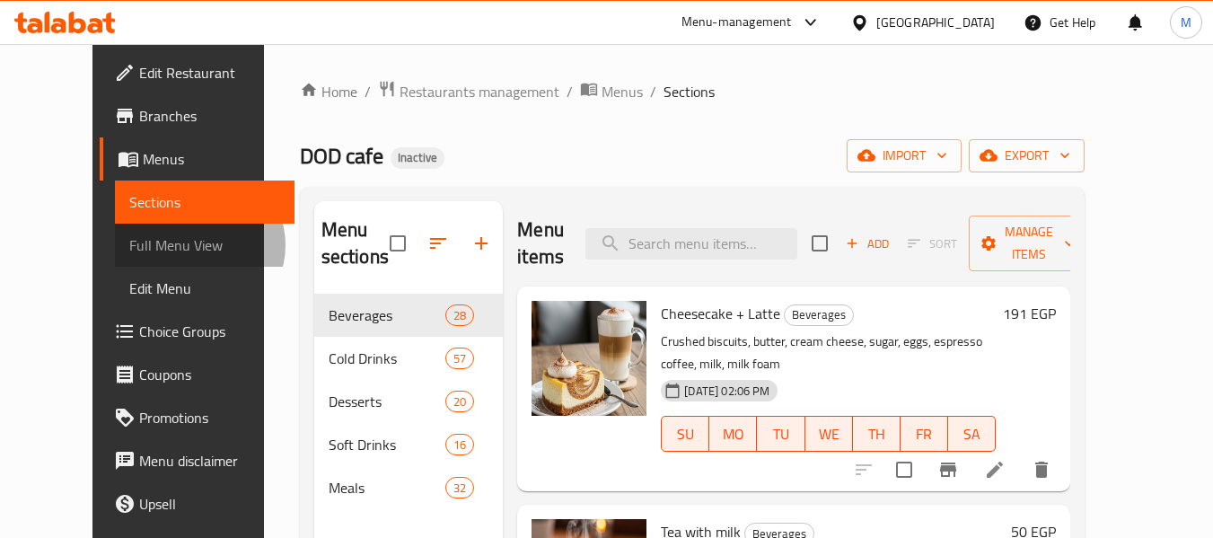  I want to click on span: Promotions, so click(210, 418).